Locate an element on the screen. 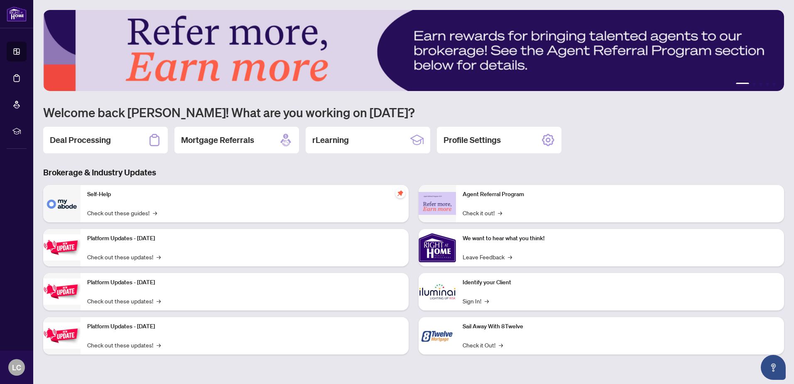  img: logo is located at coordinates (17, 14).